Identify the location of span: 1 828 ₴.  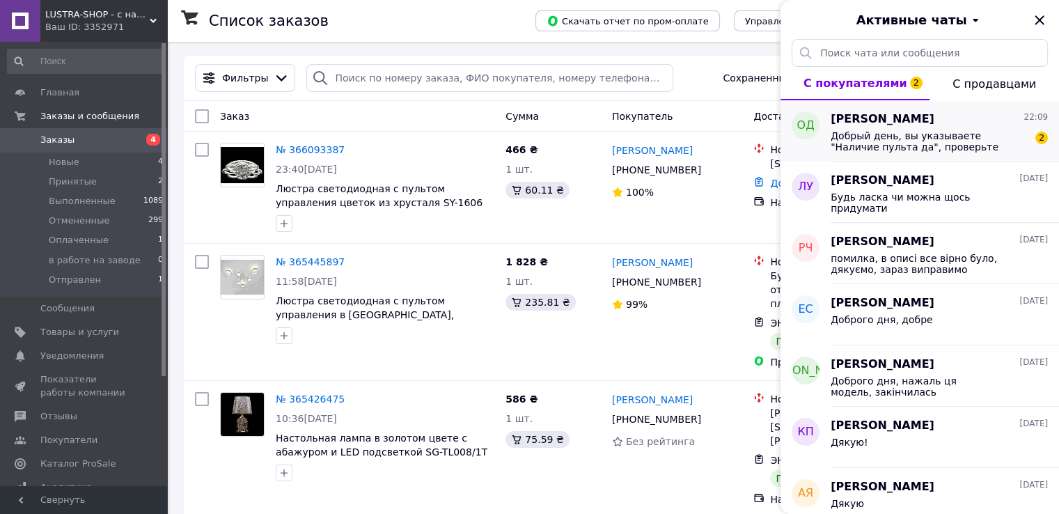
(527, 262).